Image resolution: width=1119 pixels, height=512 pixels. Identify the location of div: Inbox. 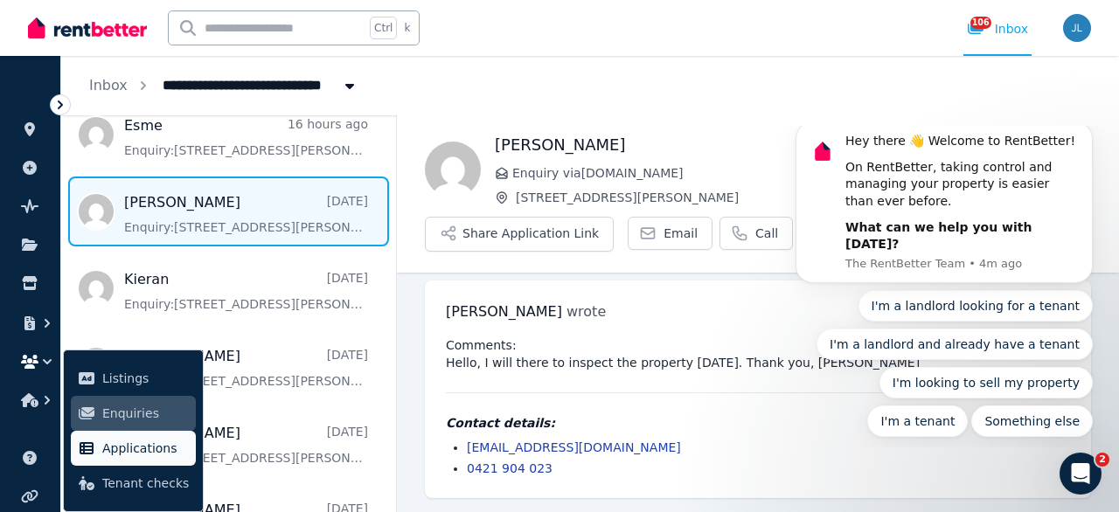
(997, 29).